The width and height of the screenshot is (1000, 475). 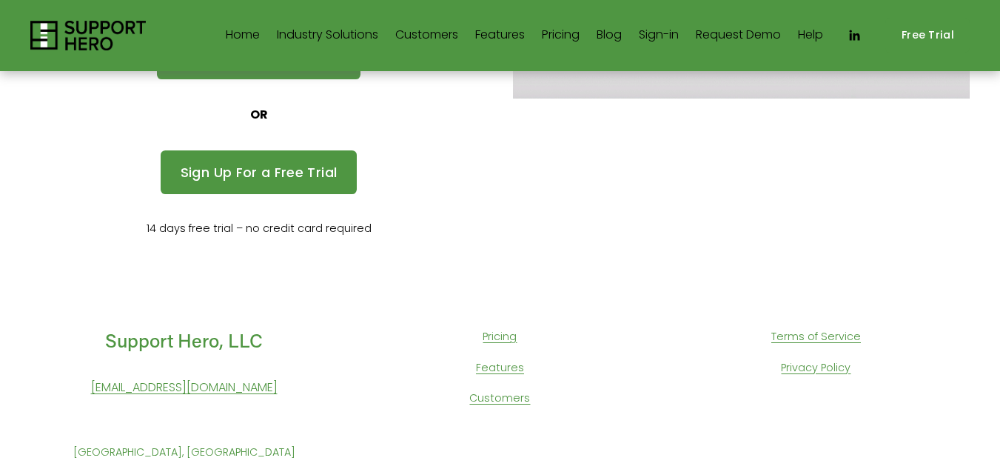 What do you see at coordinates (855, 36) in the screenshot?
I see `a: LinkedIn` at bounding box center [855, 36].